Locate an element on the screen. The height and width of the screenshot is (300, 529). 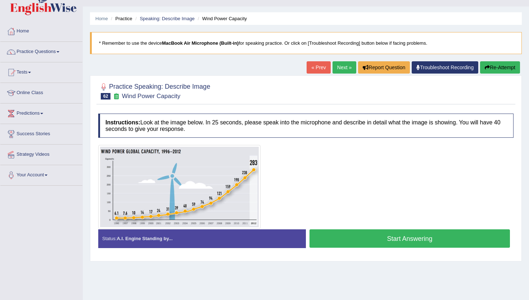
a: « Prev is located at coordinates (319, 67).